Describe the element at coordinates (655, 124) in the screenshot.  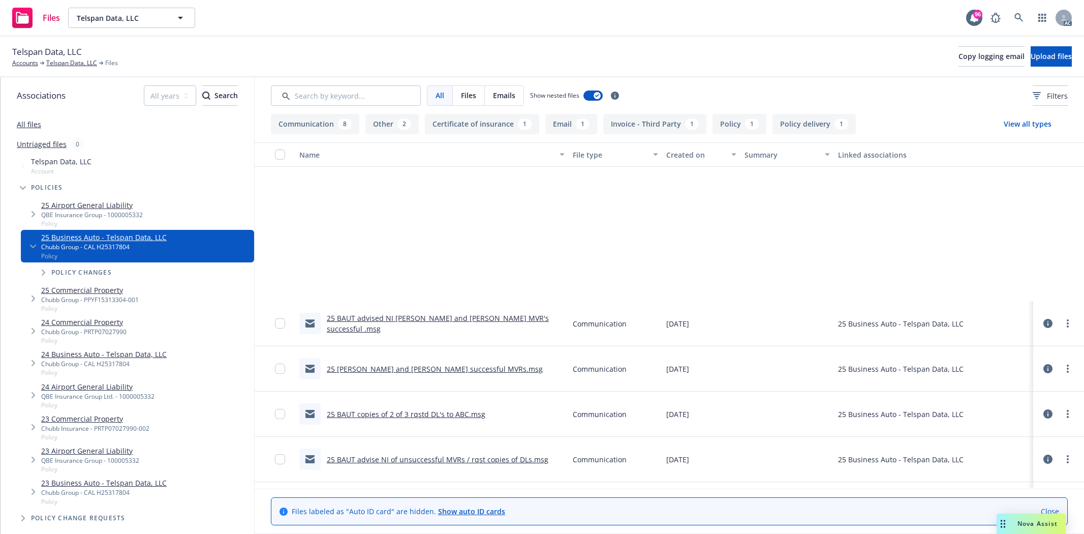
I see `button: Invoice - Third Party` at that location.